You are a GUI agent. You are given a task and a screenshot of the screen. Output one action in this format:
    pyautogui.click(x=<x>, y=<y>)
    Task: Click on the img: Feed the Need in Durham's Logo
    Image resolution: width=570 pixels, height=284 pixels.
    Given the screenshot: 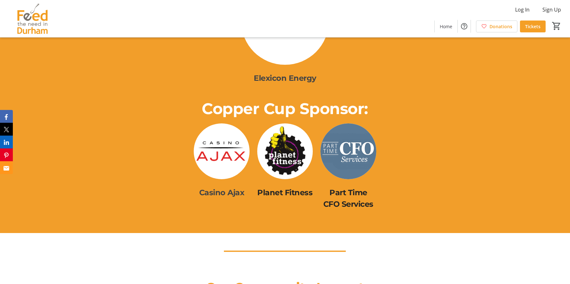 What is the action you would take?
    pyautogui.click(x=32, y=19)
    